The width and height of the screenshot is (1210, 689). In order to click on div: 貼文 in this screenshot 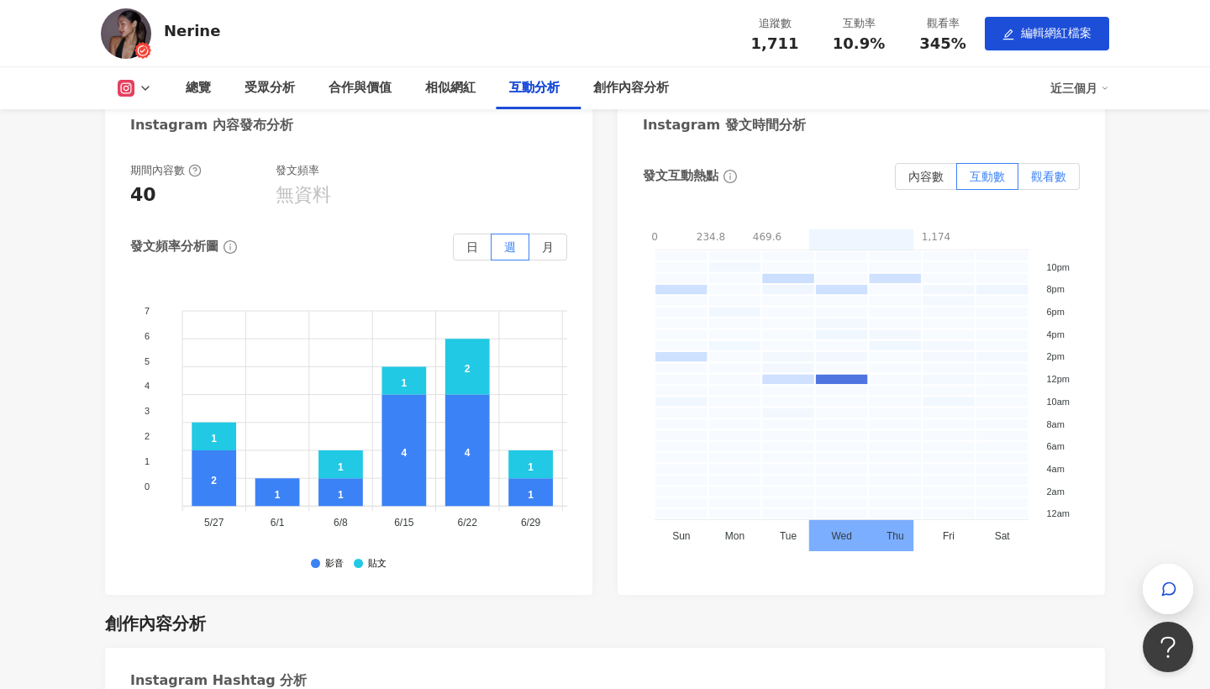, I will do `click(377, 564)`.